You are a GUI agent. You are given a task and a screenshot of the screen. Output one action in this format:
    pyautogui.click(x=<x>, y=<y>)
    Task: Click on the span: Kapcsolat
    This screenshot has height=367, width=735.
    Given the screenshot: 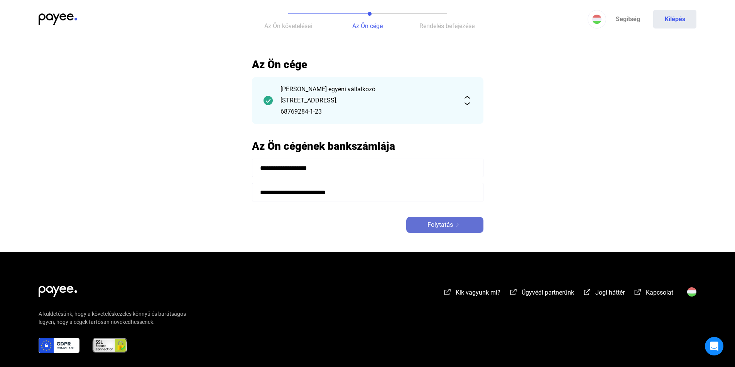 What is the action you would take?
    pyautogui.click(x=659, y=293)
    